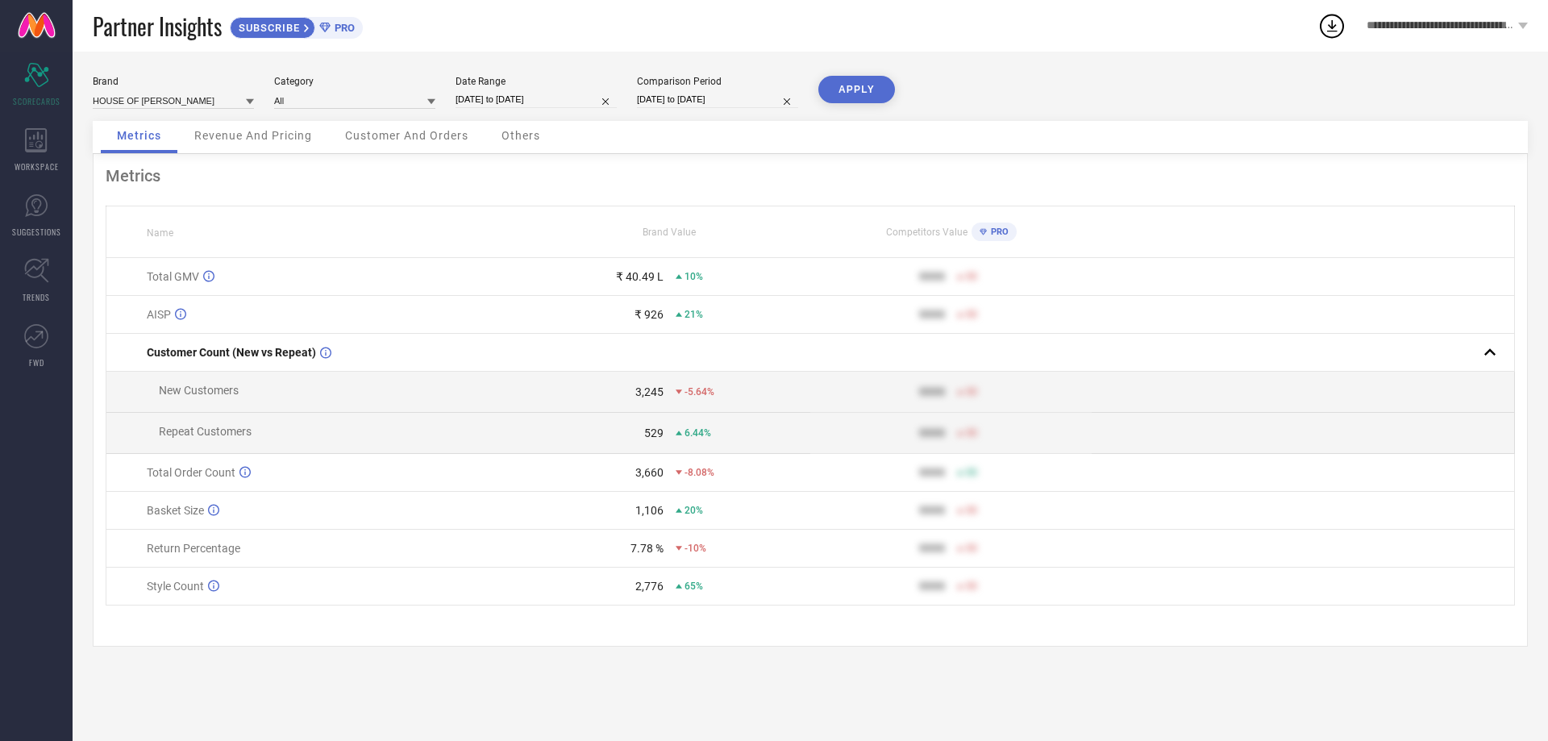 Image resolution: width=1548 pixels, height=741 pixels. I want to click on span: FWD, so click(36, 362).